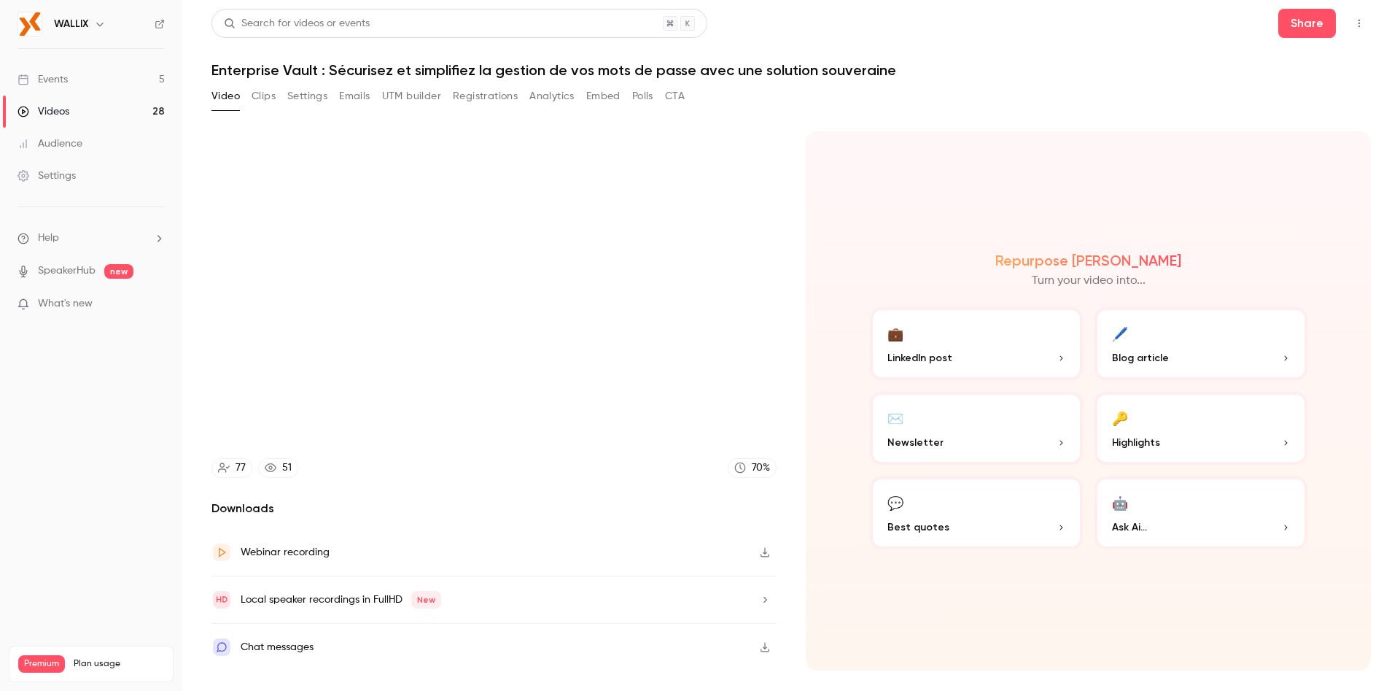  What do you see at coordinates (50, 144) in the screenshot?
I see `div: Audience` at bounding box center [50, 144].